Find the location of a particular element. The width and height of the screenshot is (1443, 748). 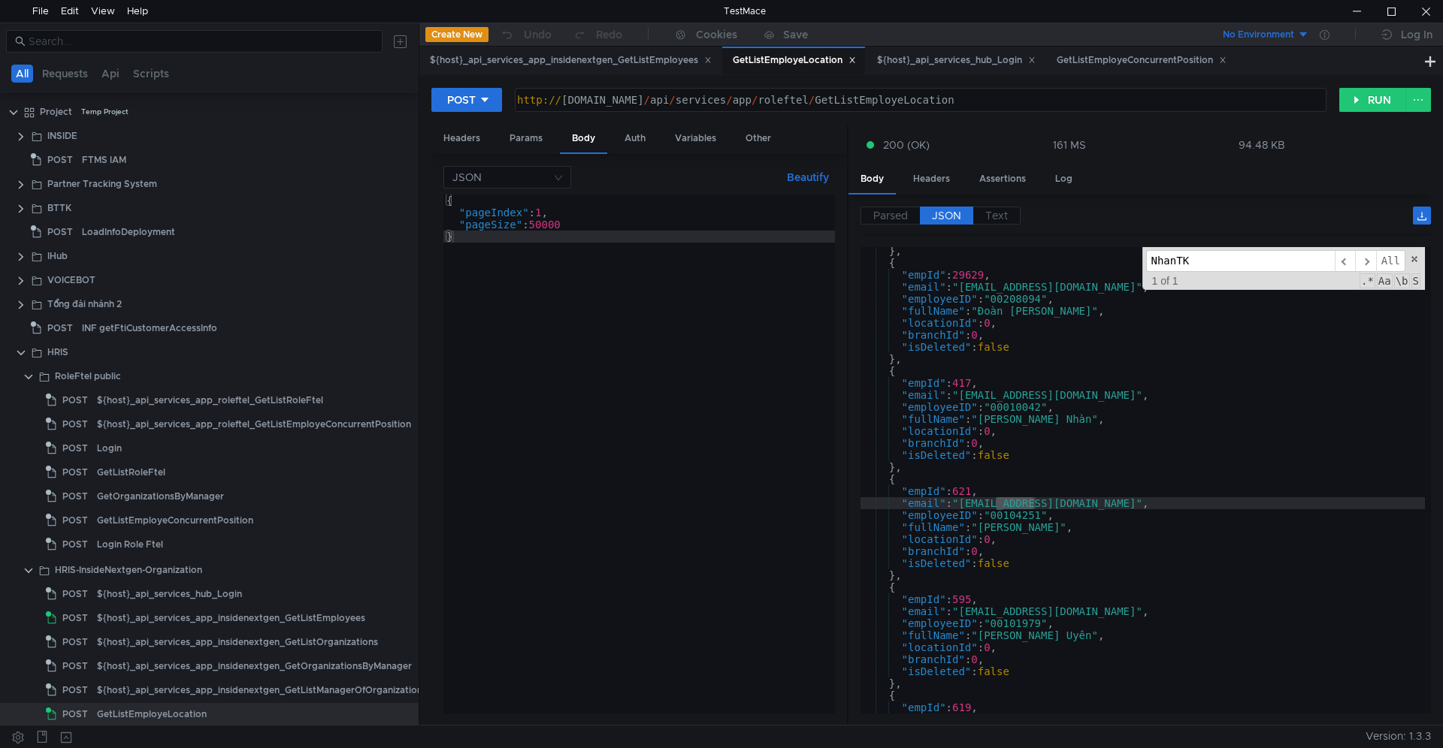

div: ${host}_api_services_app_insidenextgen_GetOrganizationsByManager is located at coordinates (254, 666).